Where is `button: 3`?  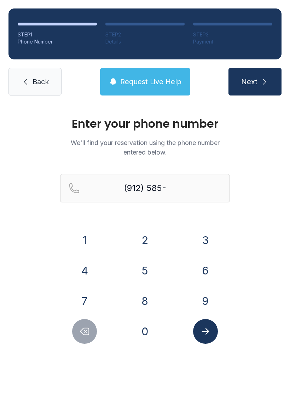 button: 3 is located at coordinates (206, 240).